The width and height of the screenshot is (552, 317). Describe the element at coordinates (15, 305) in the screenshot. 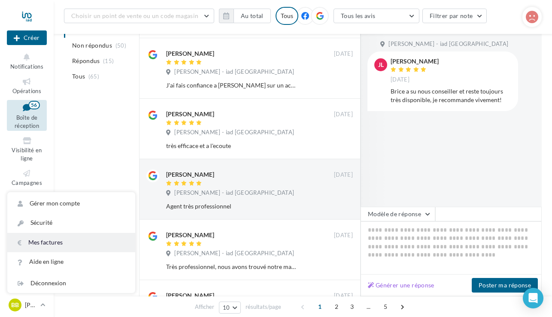

I see `span: BB` at that location.